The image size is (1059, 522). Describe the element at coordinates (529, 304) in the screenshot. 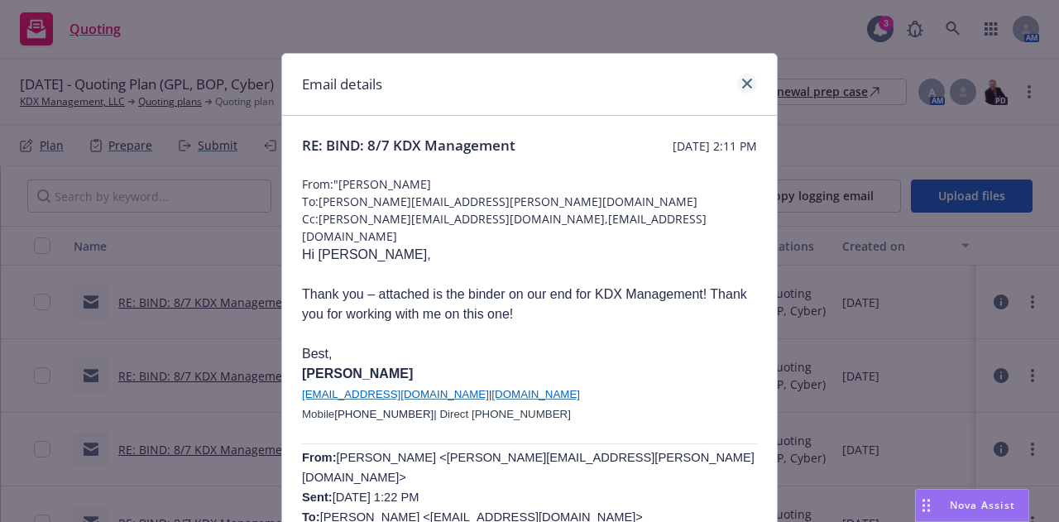

I see `p: Thank you – attached is the binder on our end for KDX Management! Thank you for working with me o...` at that location.